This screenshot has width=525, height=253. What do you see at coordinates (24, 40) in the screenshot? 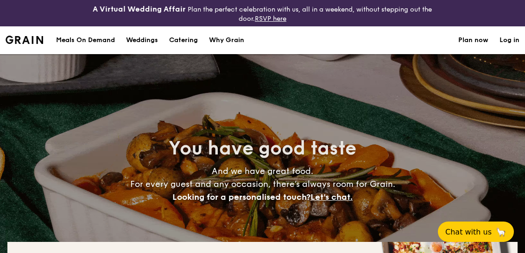
I see `img: Grain` at bounding box center [24, 40].